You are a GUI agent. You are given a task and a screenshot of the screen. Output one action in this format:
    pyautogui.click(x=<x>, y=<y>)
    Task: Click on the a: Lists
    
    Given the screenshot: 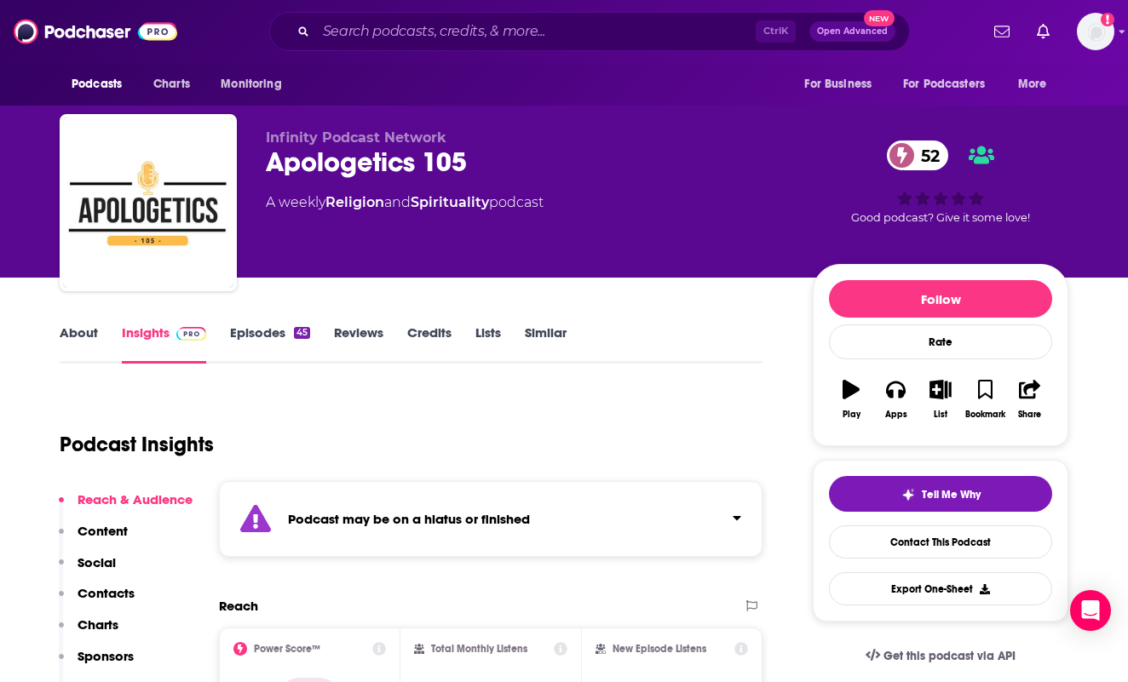 What is the action you would take?
    pyautogui.click(x=488, y=344)
    